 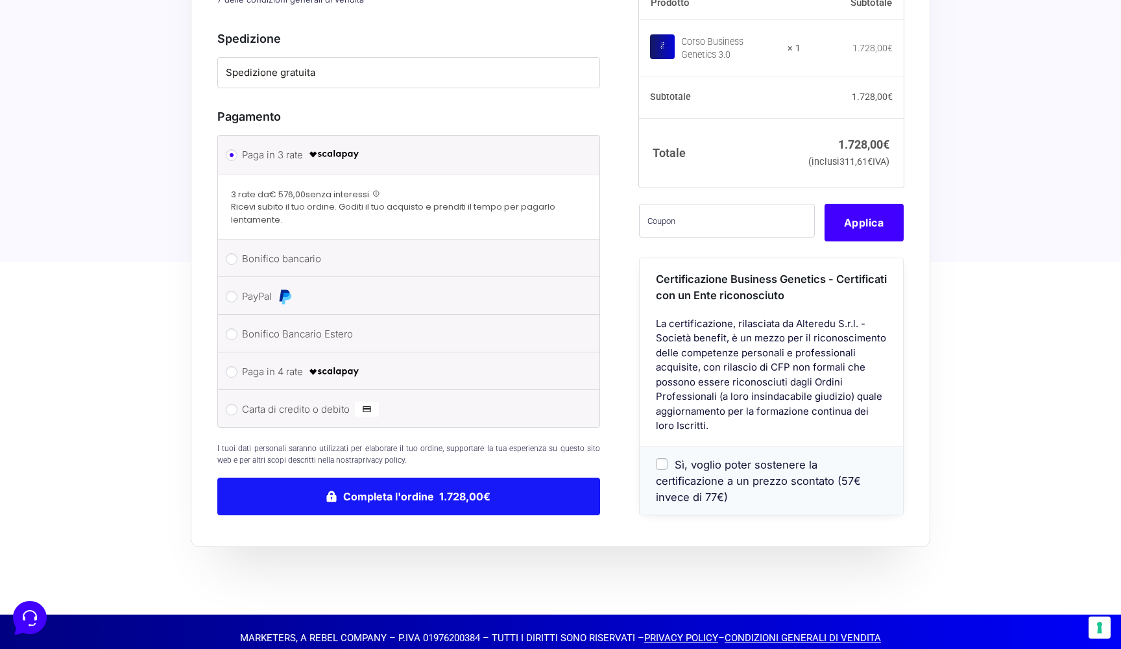 I want to click on label: Spedizione gratuita, so click(x=409, y=73).